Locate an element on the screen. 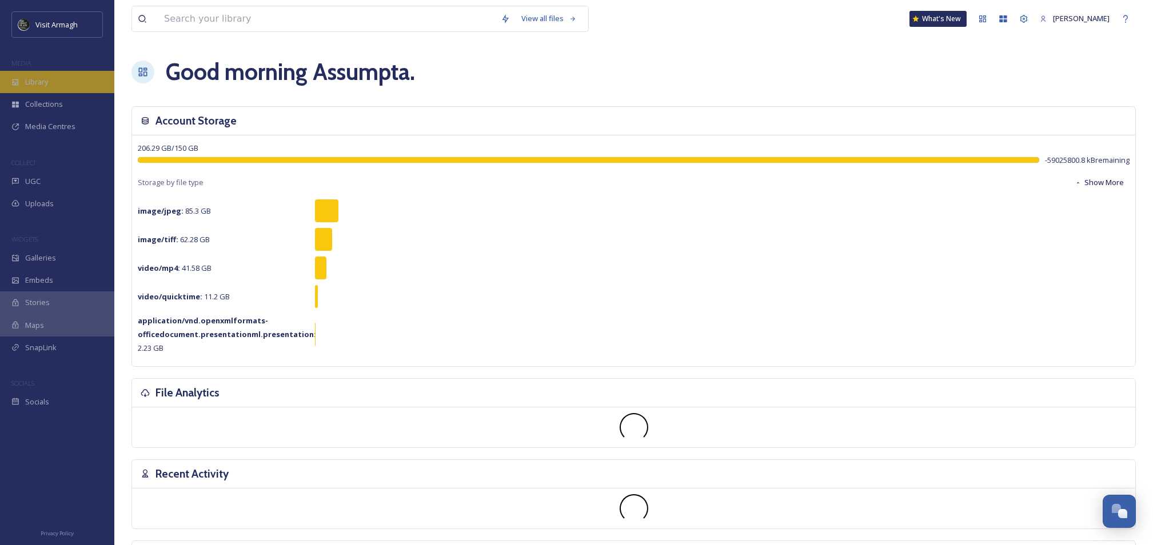 The height and width of the screenshot is (545, 1153). span: SOCIALS is located at coordinates (23, 383).